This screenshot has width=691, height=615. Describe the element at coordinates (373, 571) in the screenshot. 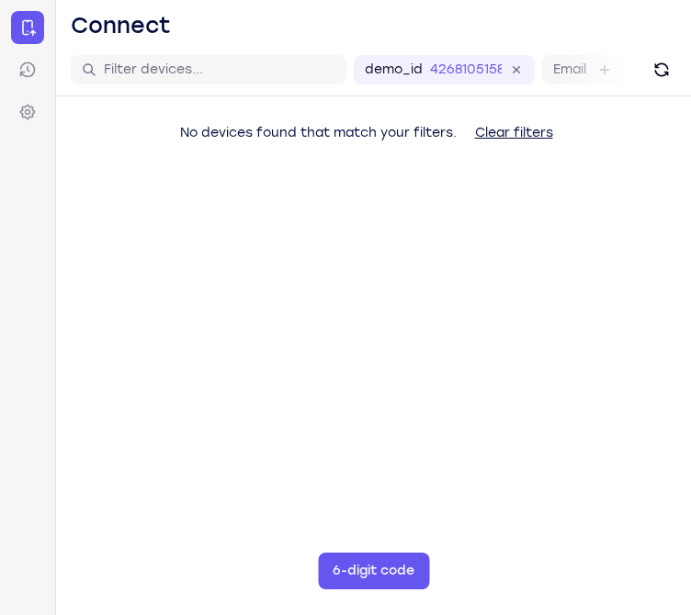

I see `button: 6-digit code` at that location.